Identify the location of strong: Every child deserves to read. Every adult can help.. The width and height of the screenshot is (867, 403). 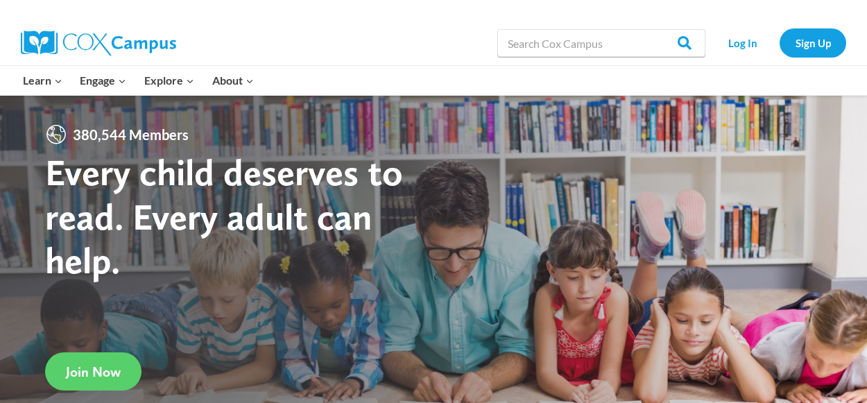
(224, 216).